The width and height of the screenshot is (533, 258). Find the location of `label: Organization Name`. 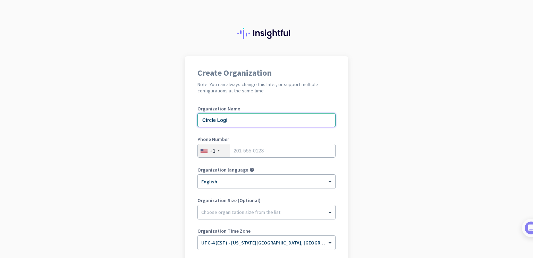

label: Organization Name is located at coordinates (267, 109).